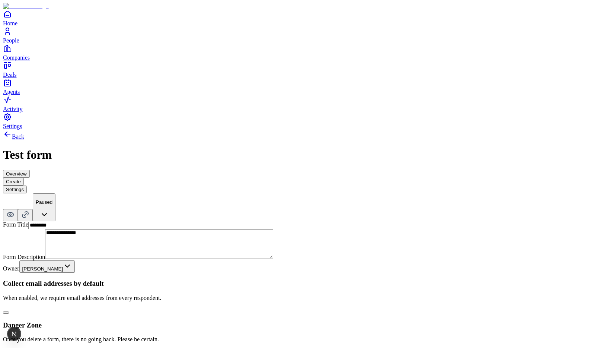  What do you see at coordinates (297, 298) in the screenshot?
I see `p: When enabled, we require email addresses from every respondent.` at bounding box center [297, 298].